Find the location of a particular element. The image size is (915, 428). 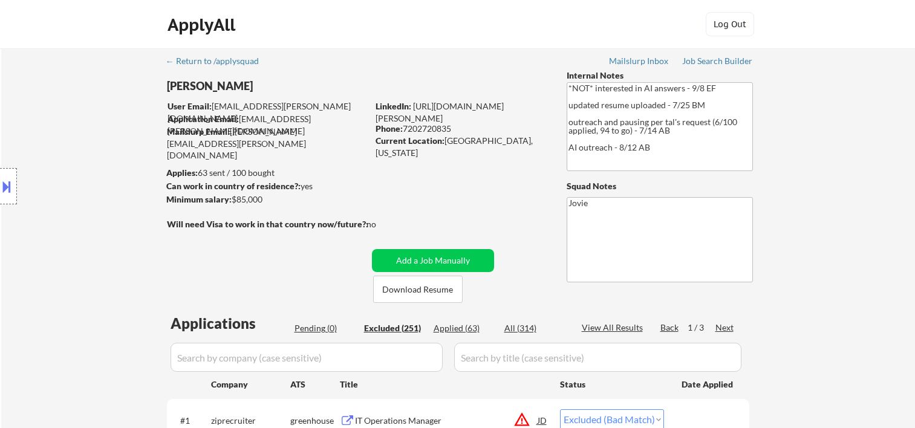

div: Date Applied is located at coordinates (708, 385).